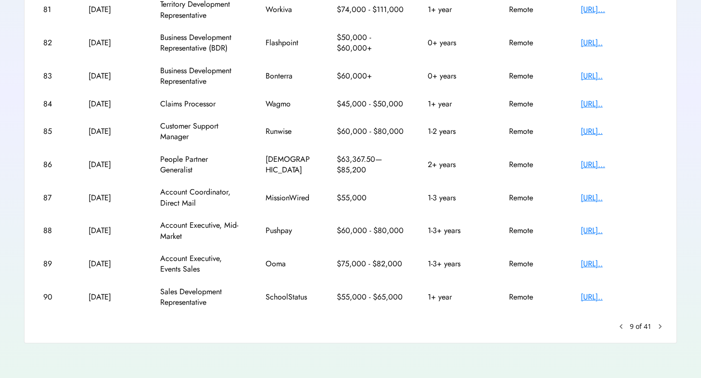  I want to click on div: Wagmo, so click(290, 104).